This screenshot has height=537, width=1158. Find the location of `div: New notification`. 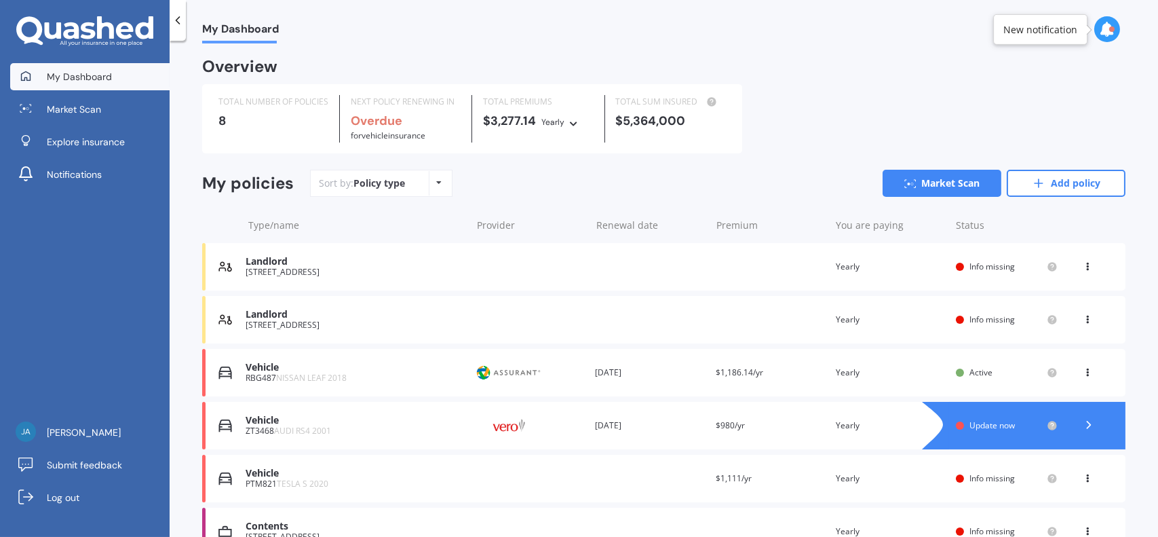

div: New notification is located at coordinates (1040, 30).